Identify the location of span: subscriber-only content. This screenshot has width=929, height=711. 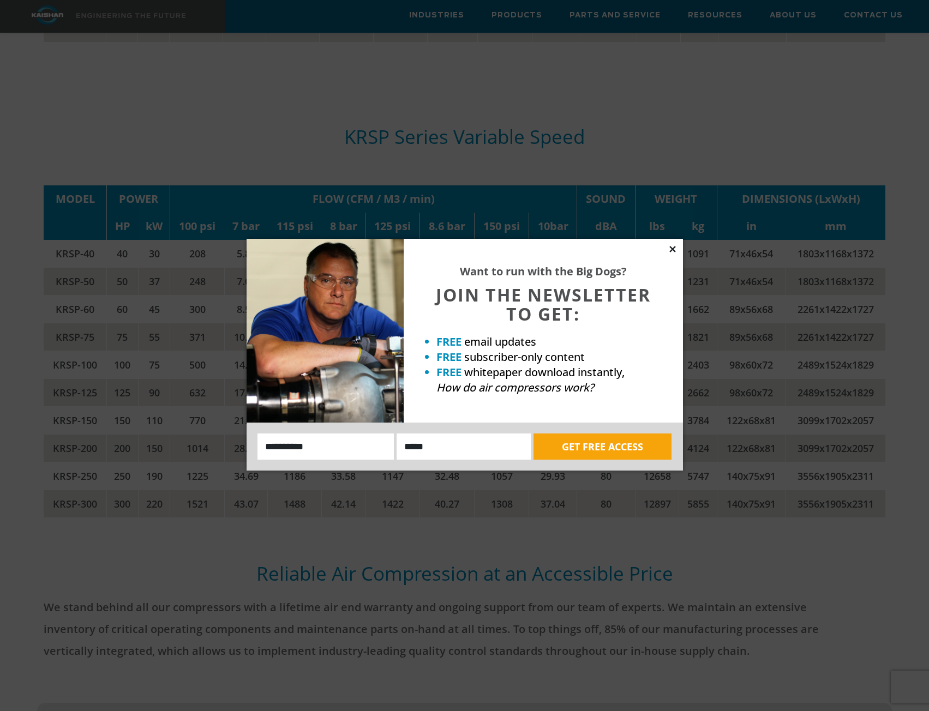
(524, 357).